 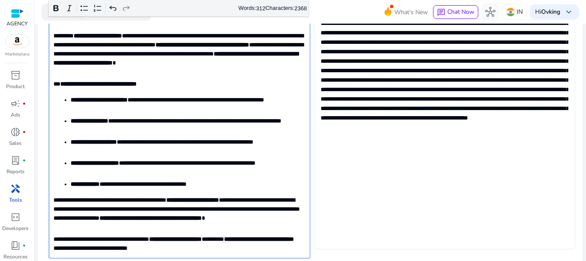 What do you see at coordinates (520, 12) in the screenshot?
I see `p: IN` at bounding box center [520, 12].